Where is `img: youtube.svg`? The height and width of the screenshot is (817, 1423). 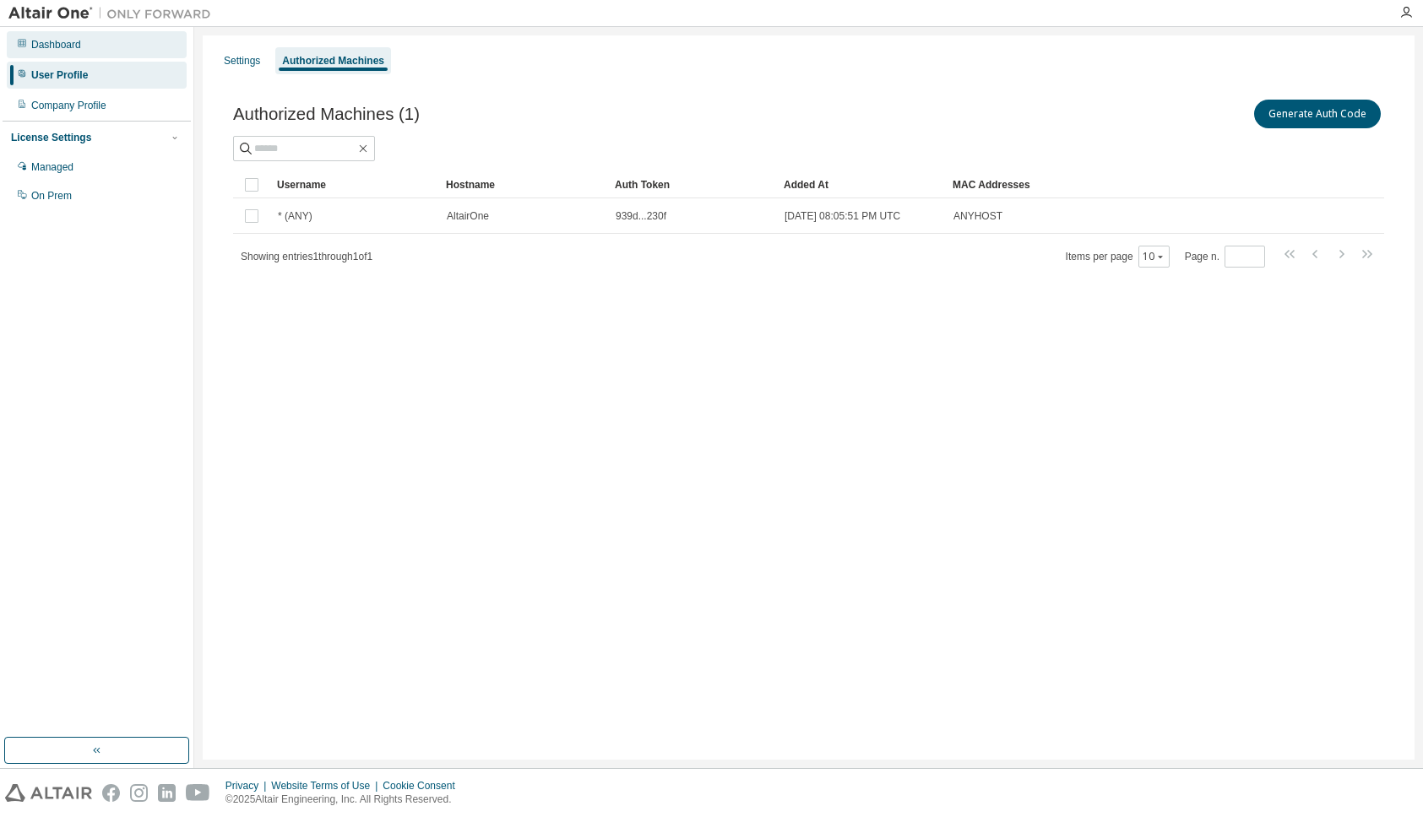 img: youtube.svg is located at coordinates (198, 793).